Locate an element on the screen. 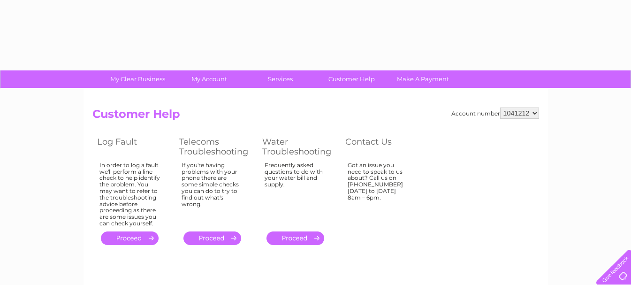 The width and height of the screenshot is (631, 285). a: Customer Help is located at coordinates (351, 79).